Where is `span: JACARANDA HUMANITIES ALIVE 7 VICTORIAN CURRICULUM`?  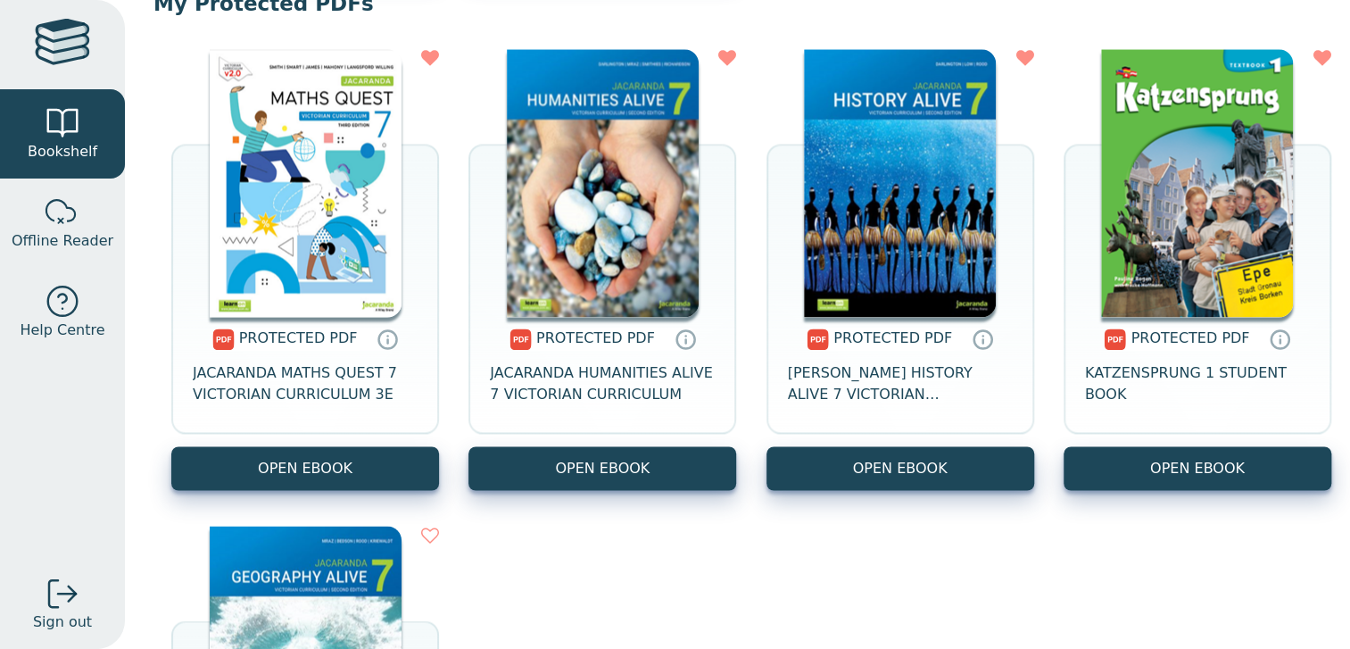
span: JACARANDA HUMANITIES ALIVE 7 VICTORIAN CURRICULUM is located at coordinates (602, 384).